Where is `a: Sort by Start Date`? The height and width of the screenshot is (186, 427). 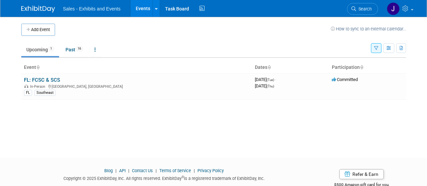 a: Sort by Start Date is located at coordinates (269, 67).